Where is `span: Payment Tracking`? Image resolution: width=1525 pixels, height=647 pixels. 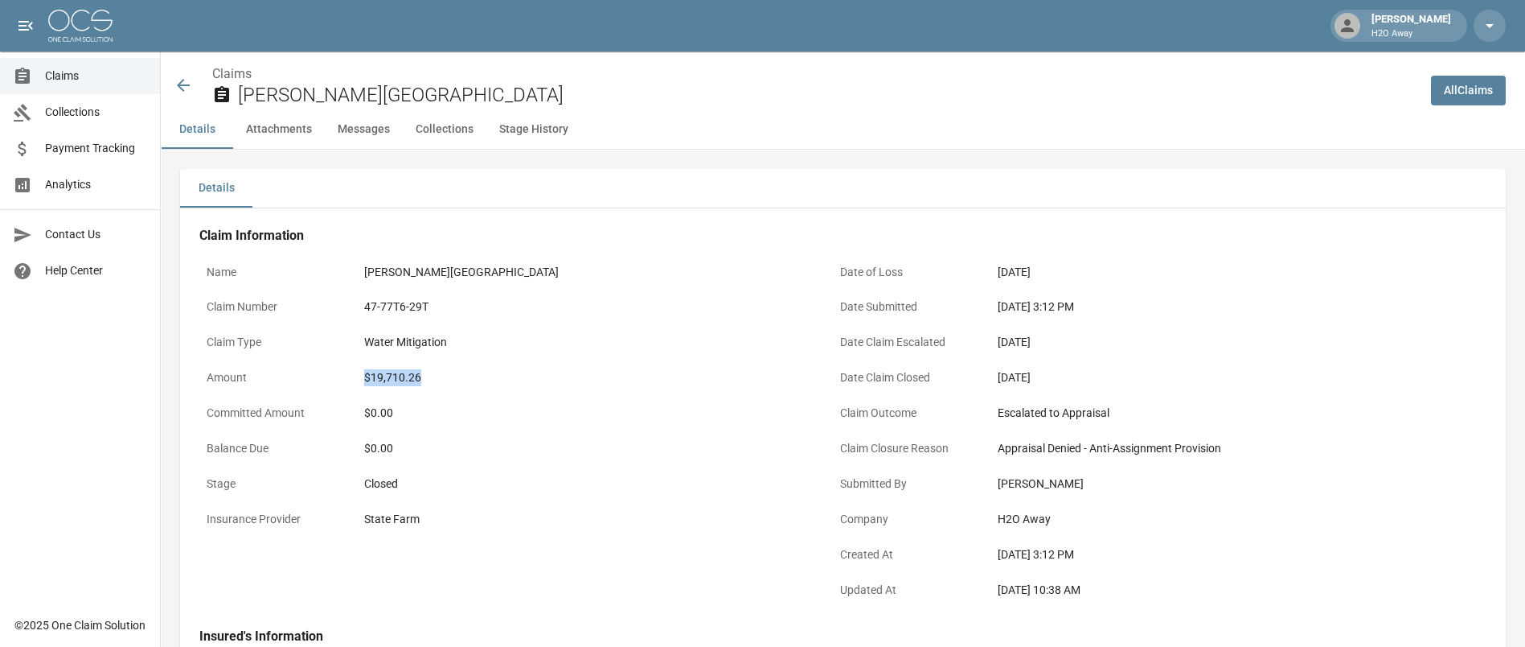 span: Payment Tracking is located at coordinates (96, 148).